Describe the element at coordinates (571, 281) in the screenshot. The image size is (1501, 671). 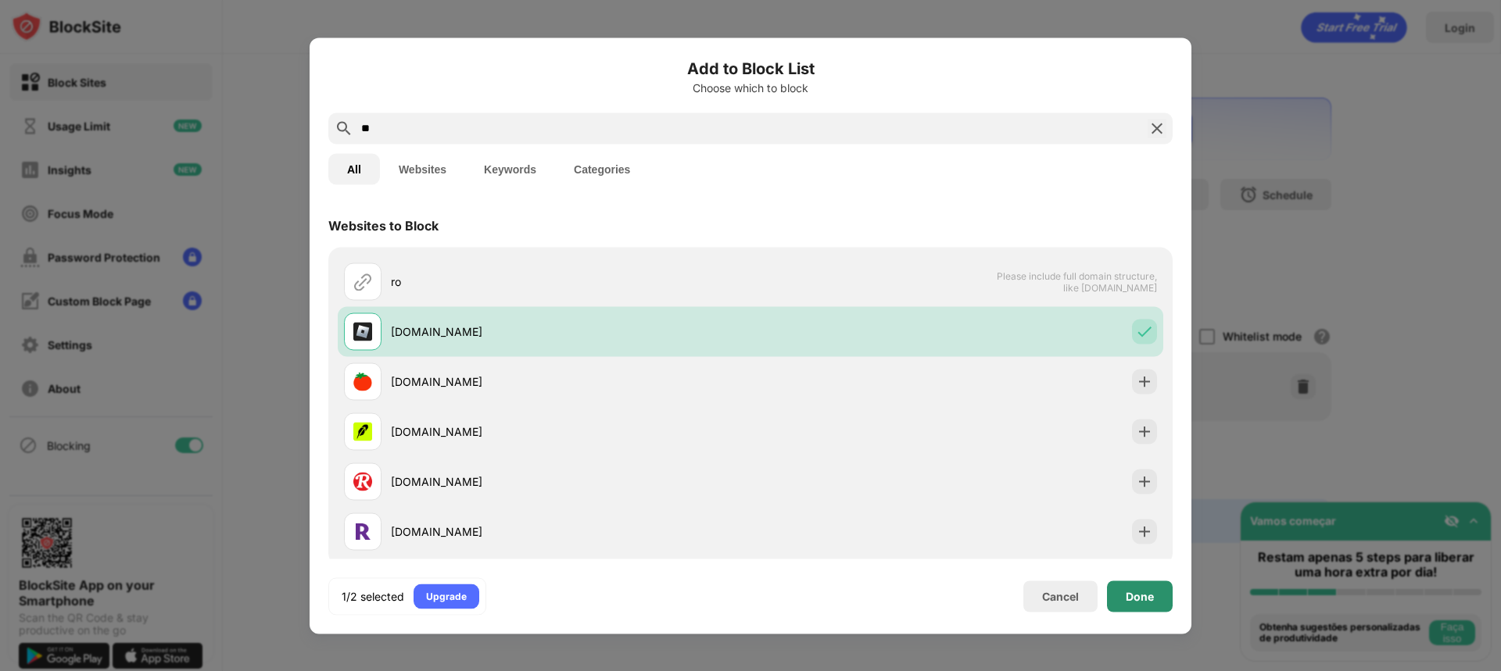
I see `div: ro` at that location.